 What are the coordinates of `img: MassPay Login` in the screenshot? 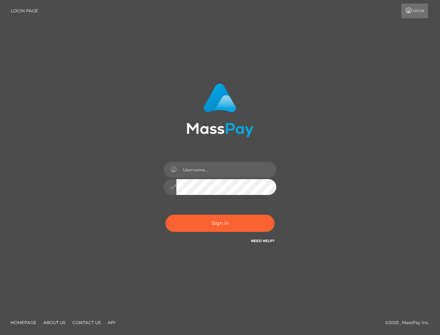 It's located at (220, 110).